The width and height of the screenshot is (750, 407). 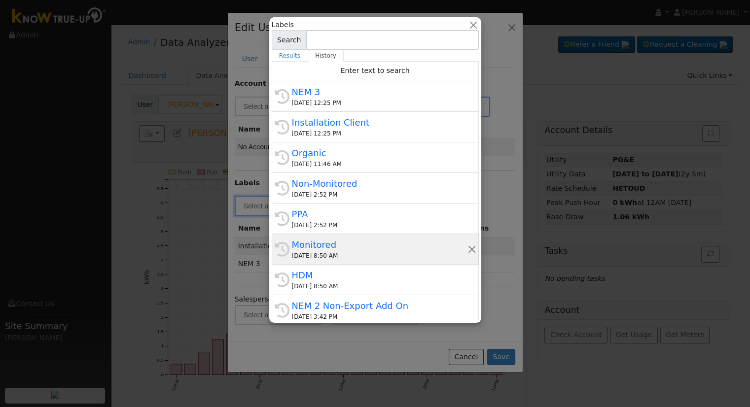 I want to click on div: Monitored, so click(x=380, y=245).